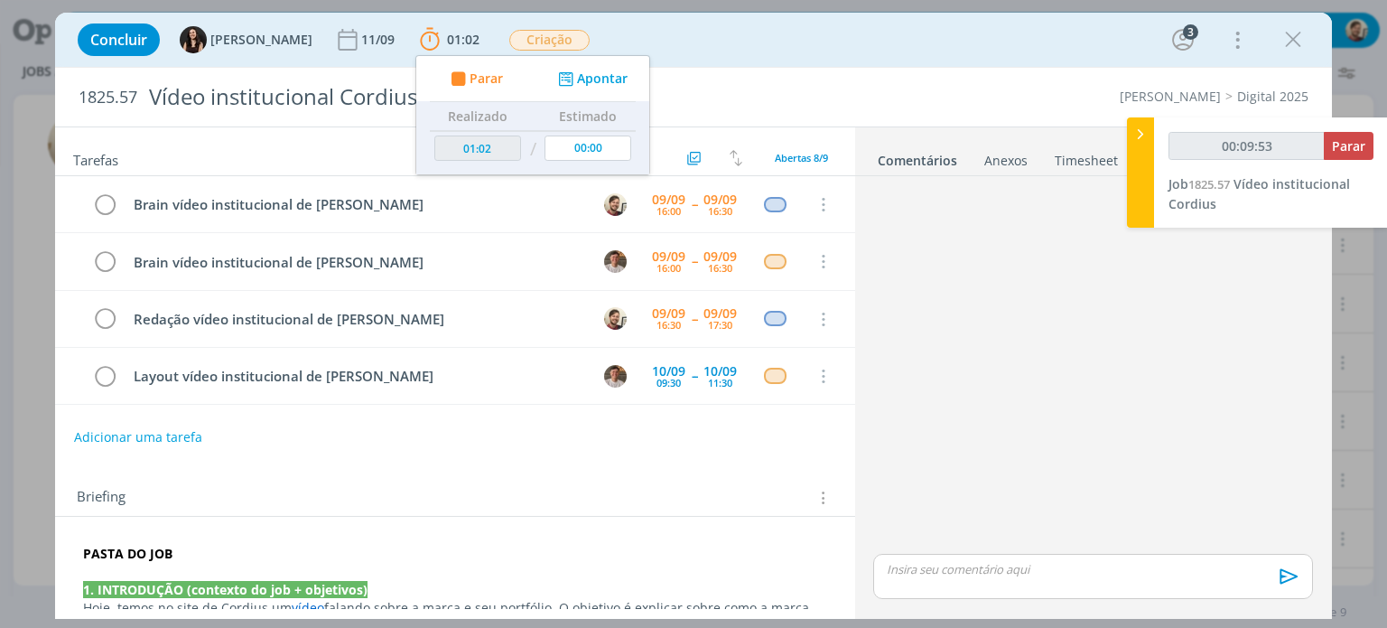 This screenshot has height=628, width=1387. I want to click on div: dialog, so click(693, 315).